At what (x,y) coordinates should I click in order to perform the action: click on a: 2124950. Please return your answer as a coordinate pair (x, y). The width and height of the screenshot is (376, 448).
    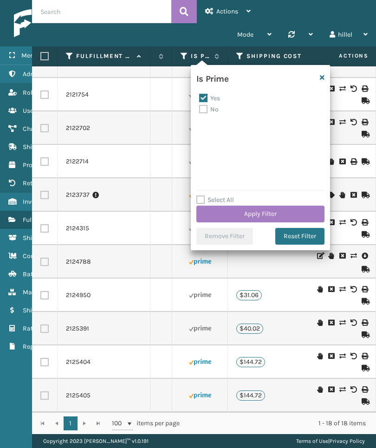
    Looking at the image, I should click on (78, 295).